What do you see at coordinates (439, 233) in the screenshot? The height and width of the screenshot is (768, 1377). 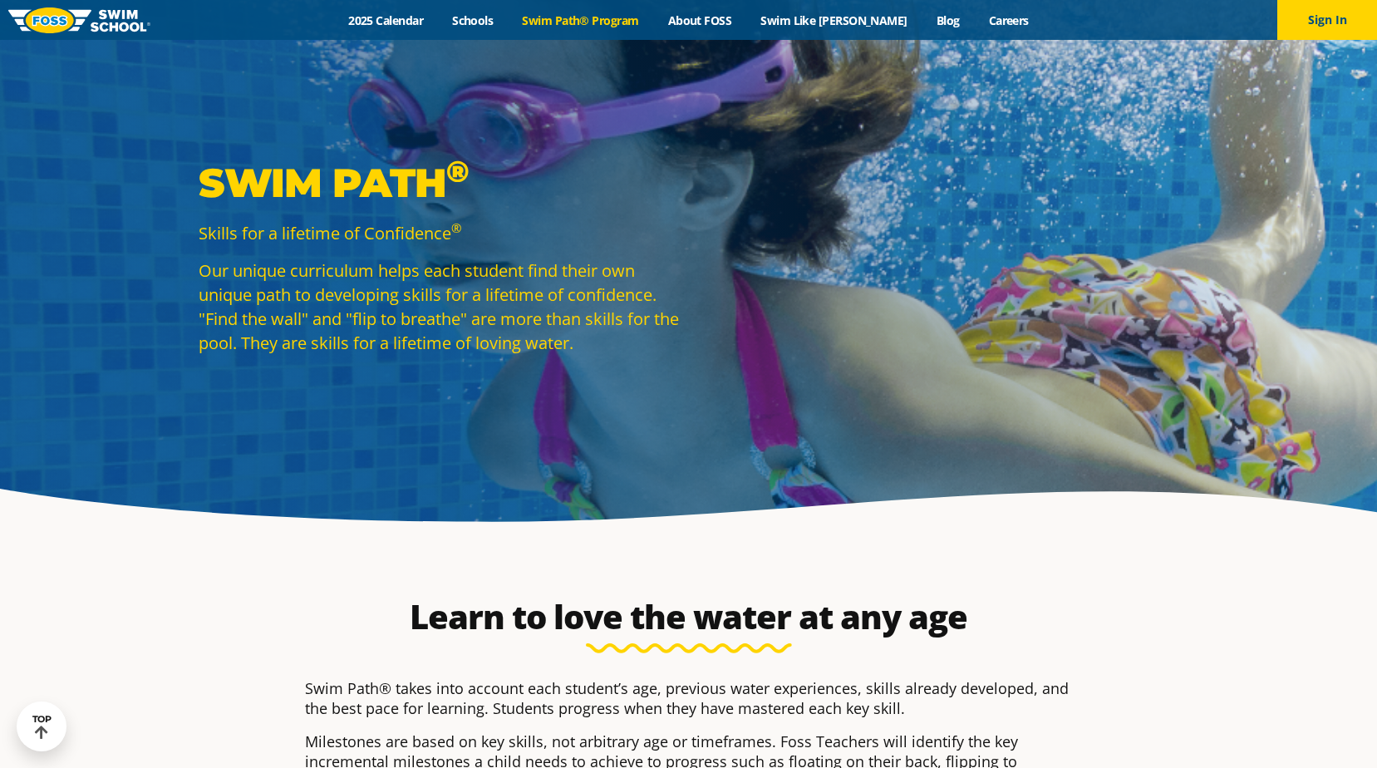 I see `p: Skills for a lifetime of Confidence` at bounding box center [439, 233].